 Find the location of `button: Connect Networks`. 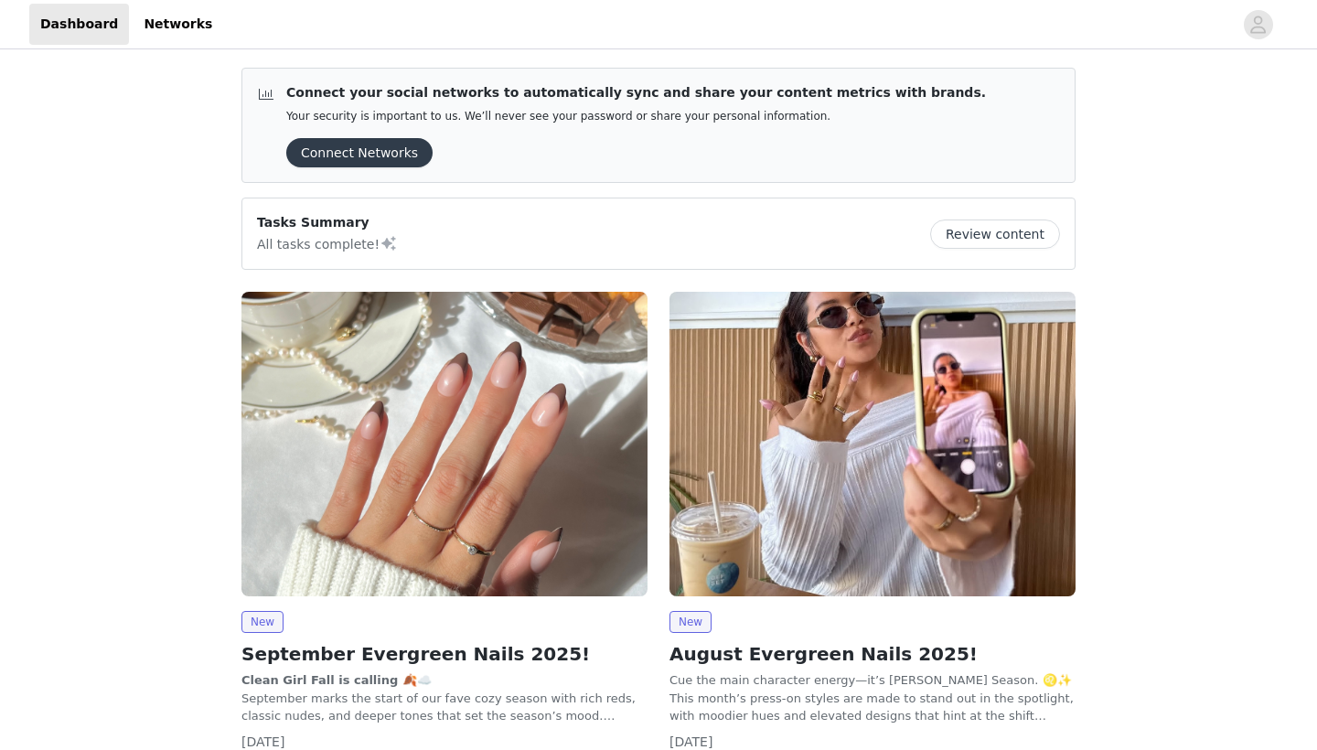

button: Connect Networks is located at coordinates (359, 153).